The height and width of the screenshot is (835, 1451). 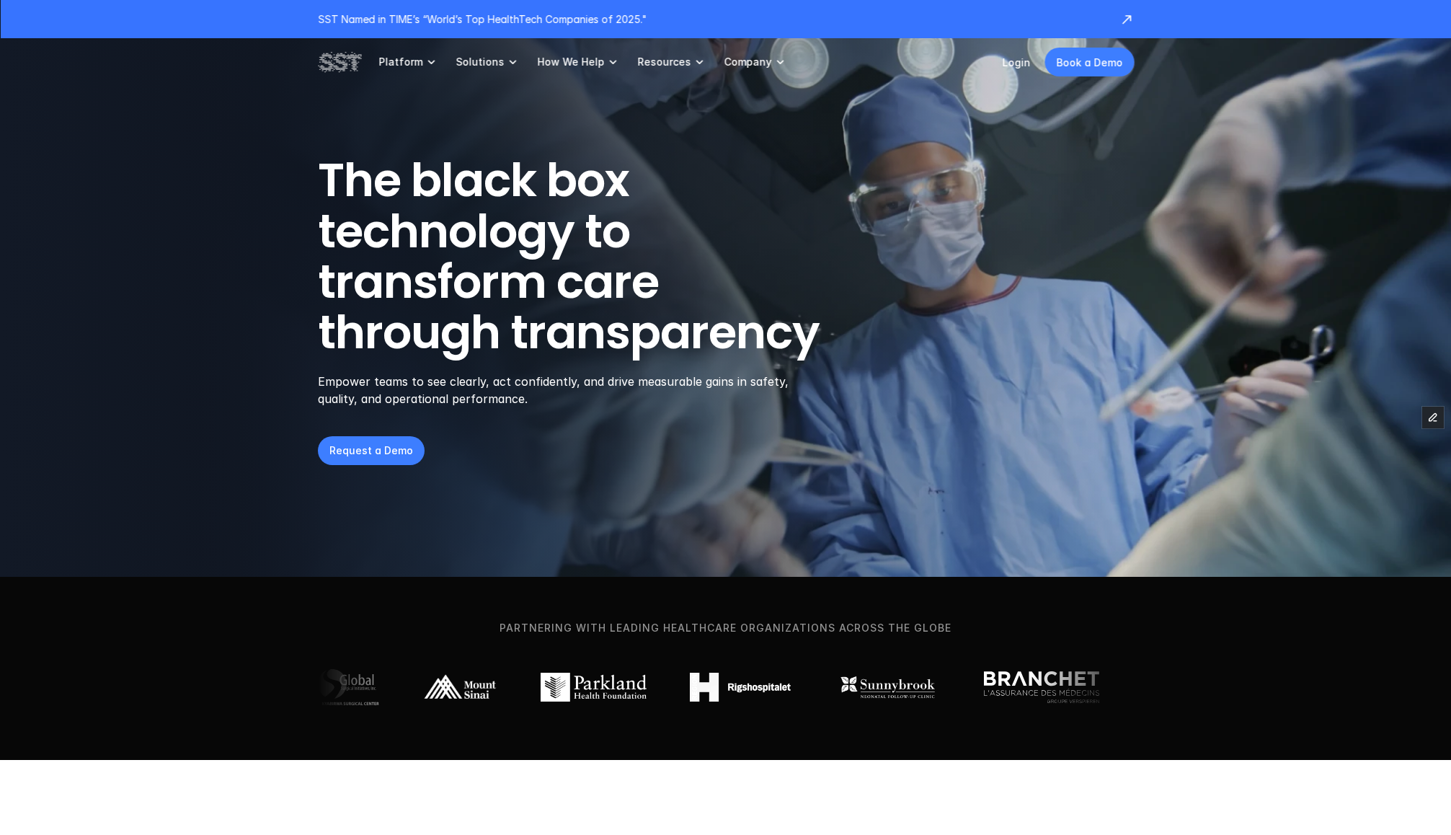 What do you see at coordinates (1015, 62) in the screenshot?
I see `a: Login` at bounding box center [1015, 62].